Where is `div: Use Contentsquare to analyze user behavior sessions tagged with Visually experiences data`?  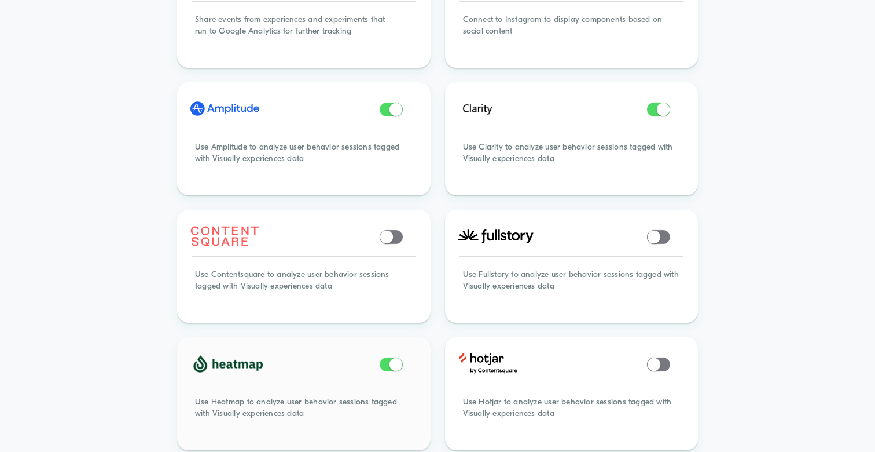
div: Use Contentsquare to analyze user behavior sessions tagged with Visually experiences data is located at coordinates (304, 287).